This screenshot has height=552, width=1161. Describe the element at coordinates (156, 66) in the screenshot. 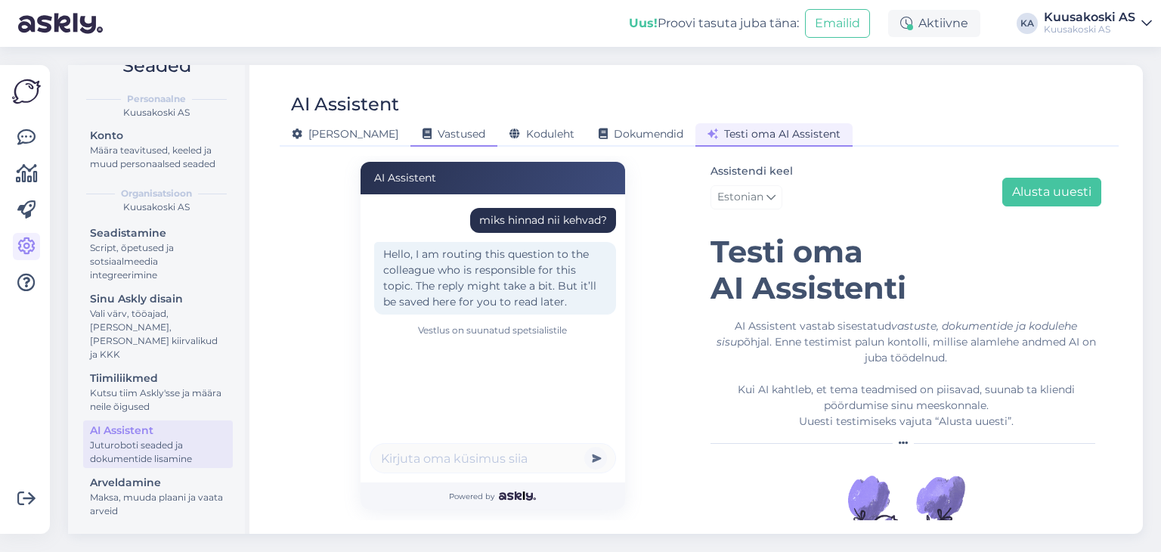

I see `h2: Seaded` at that location.